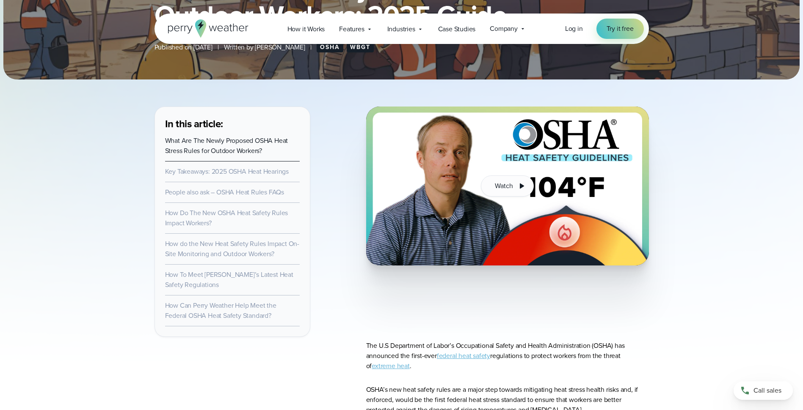 Image resolution: width=803 pixels, height=410 pixels. Describe the element at coordinates (574, 28) in the screenshot. I see `span: Log in` at that location.